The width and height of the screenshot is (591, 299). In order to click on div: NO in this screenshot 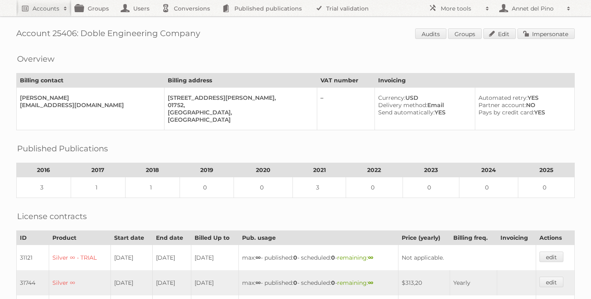, I will do `click(523, 105)`.